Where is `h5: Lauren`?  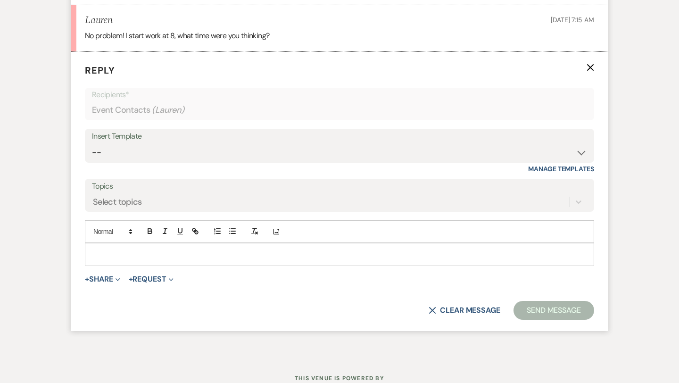
h5: Lauren is located at coordinates (99, 20).